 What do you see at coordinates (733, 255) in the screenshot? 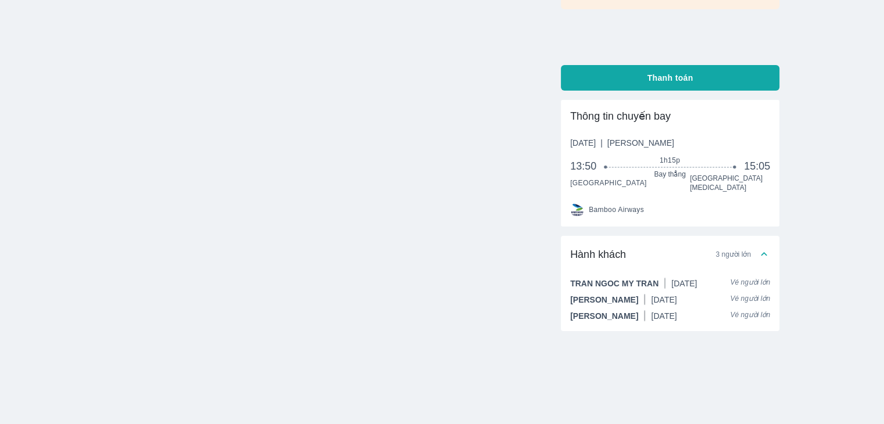
I see `span: 3 người lớn` at bounding box center [733, 255].